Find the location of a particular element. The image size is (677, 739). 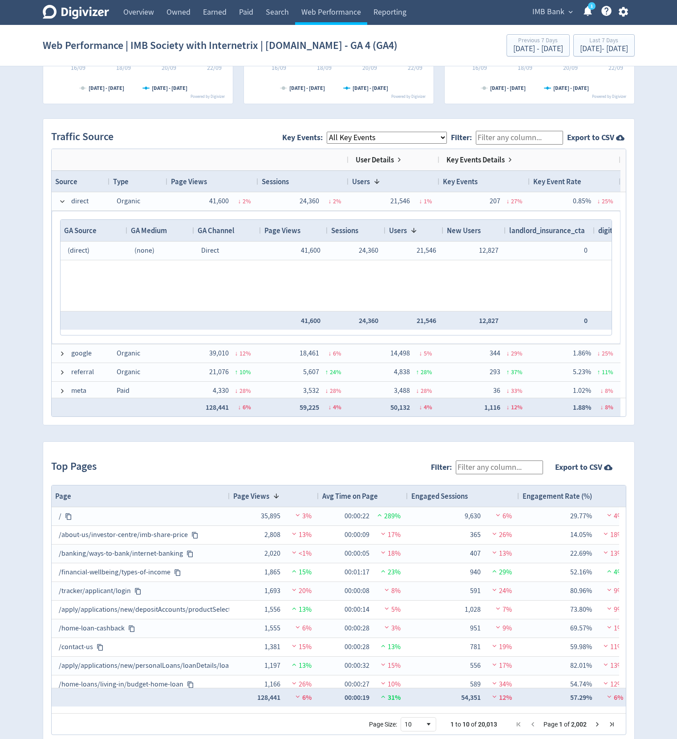

text: 18/09 is located at coordinates (524, 68).